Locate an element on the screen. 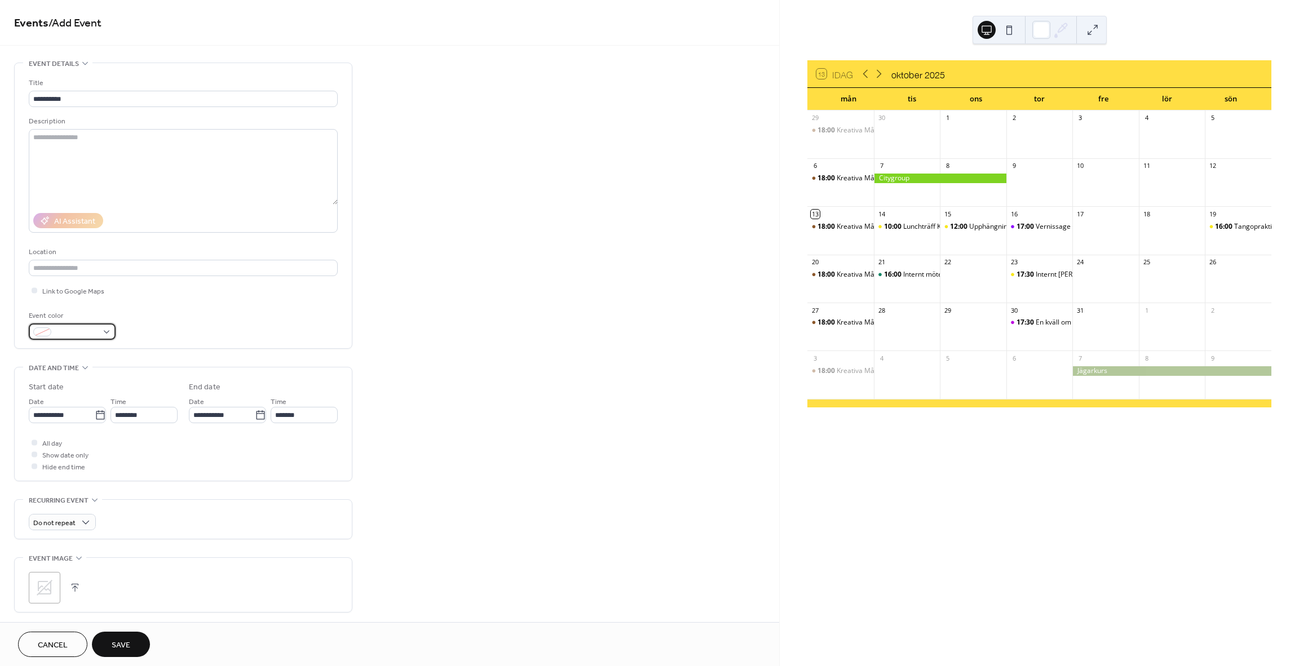 This screenshot has height=666, width=1299. div: Jägarkurs is located at coordinates (1171, 371).